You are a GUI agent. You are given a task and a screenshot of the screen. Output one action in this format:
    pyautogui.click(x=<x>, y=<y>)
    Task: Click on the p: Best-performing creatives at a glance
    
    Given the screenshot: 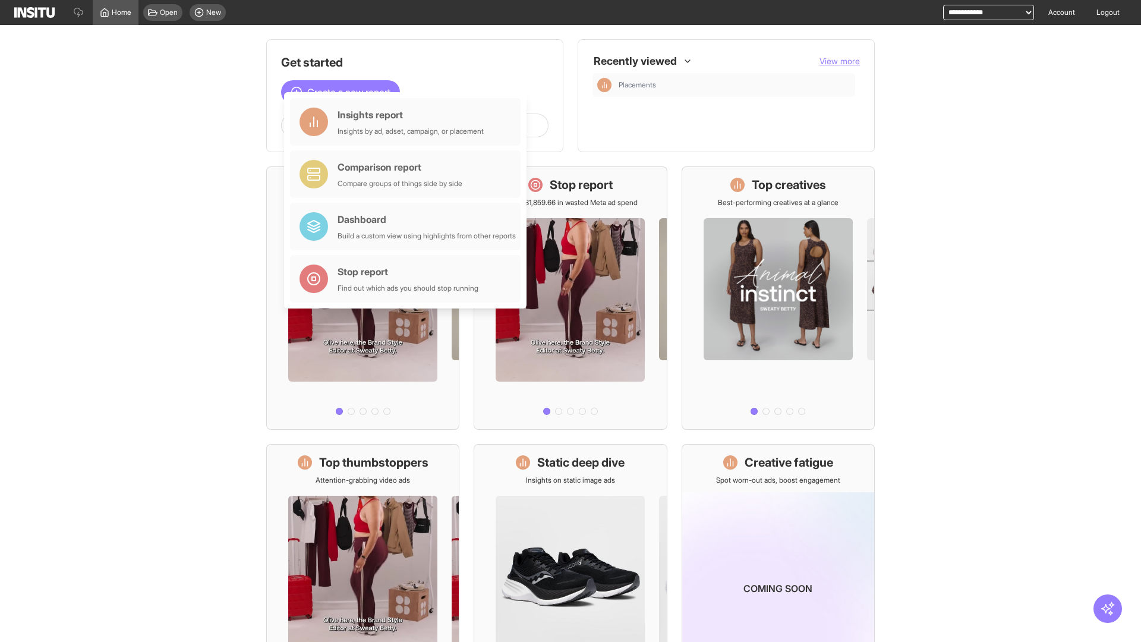 What is the action you would take?
    pyautogui.click(x=778, y=203)
    